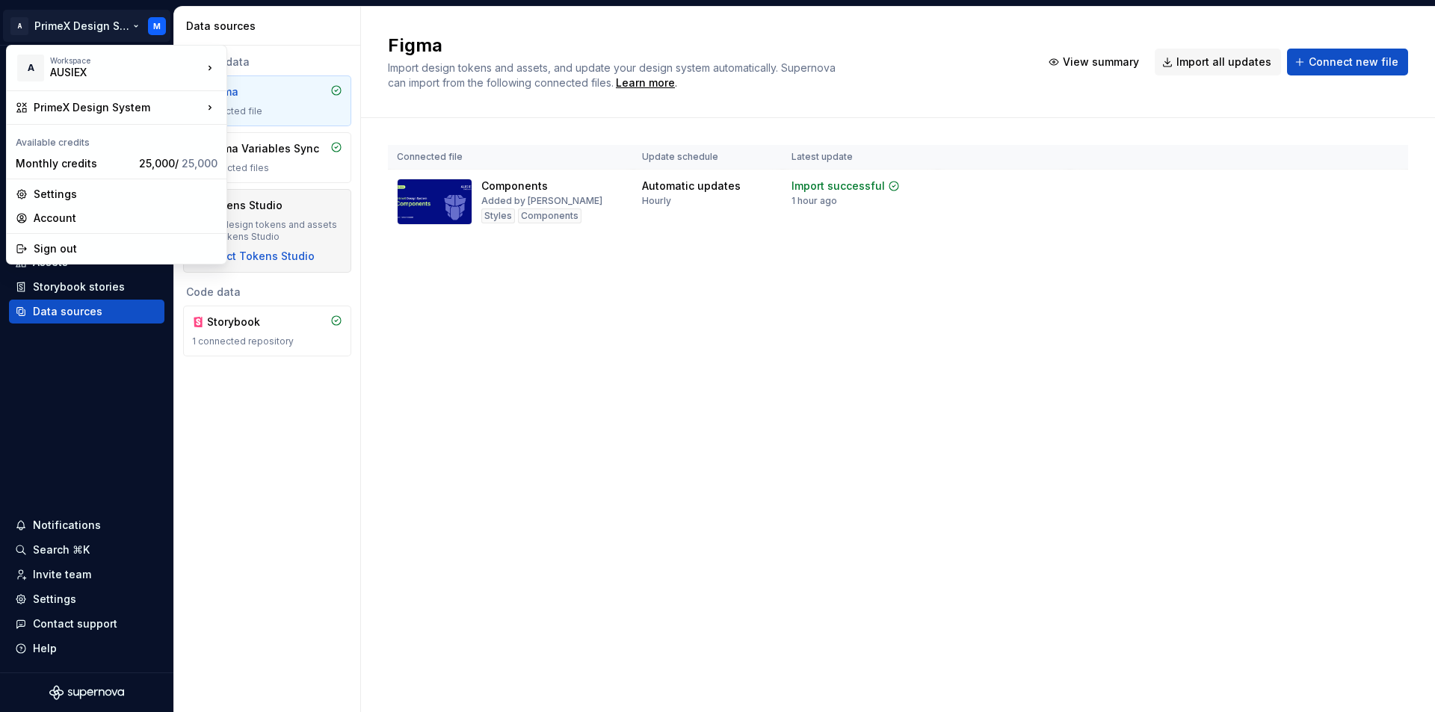 This screenshot has width=1435, height=712. I want to click on span: 25,000, so click(200, 163).